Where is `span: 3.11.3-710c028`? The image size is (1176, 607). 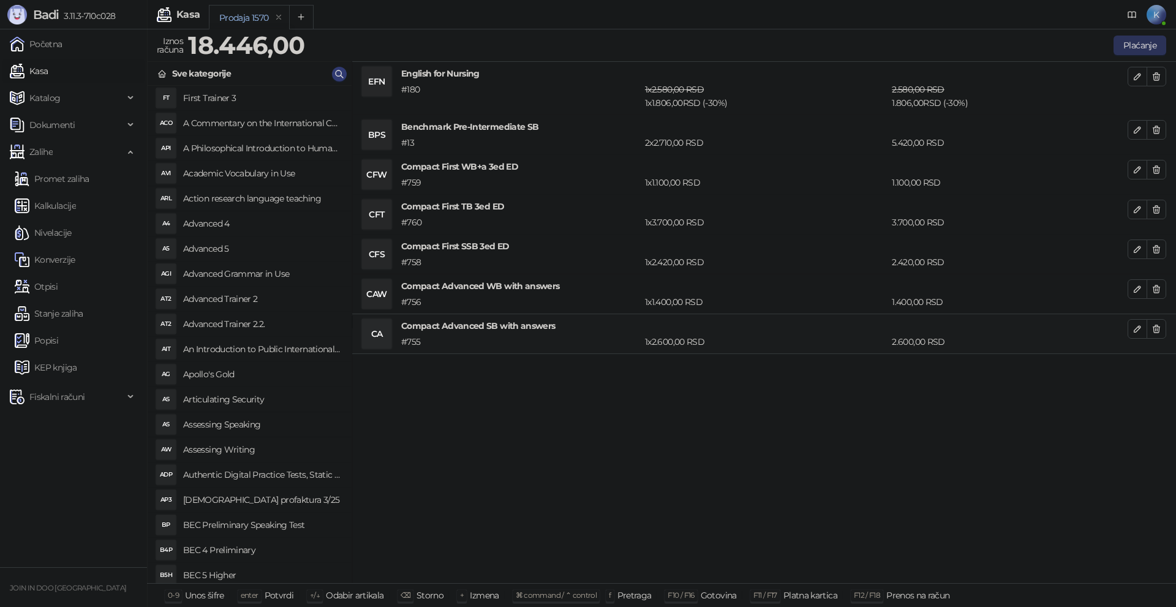 span: 3.11.3-710c028 is located at coordinates (87, 16).